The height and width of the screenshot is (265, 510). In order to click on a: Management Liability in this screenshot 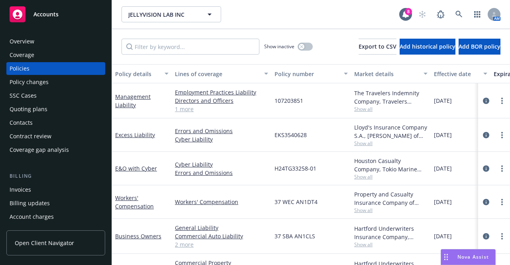, I will do `click(133, 101)`.